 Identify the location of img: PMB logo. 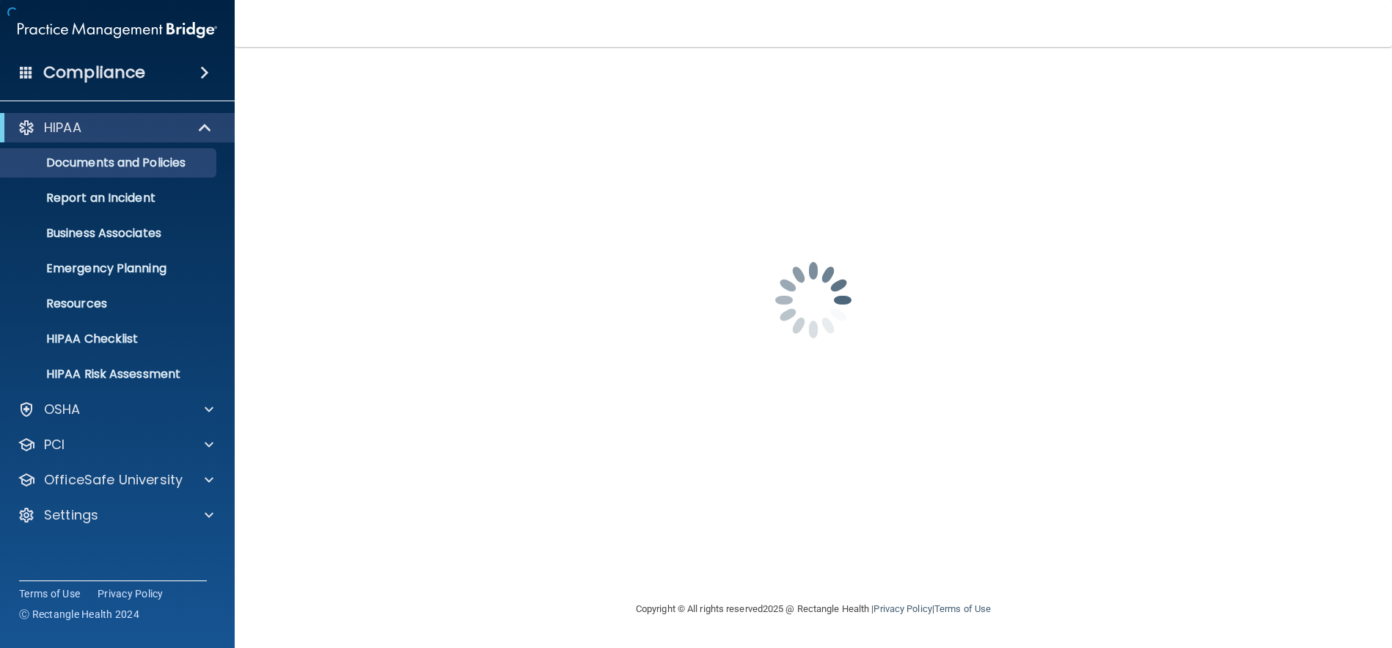
(117, 30).